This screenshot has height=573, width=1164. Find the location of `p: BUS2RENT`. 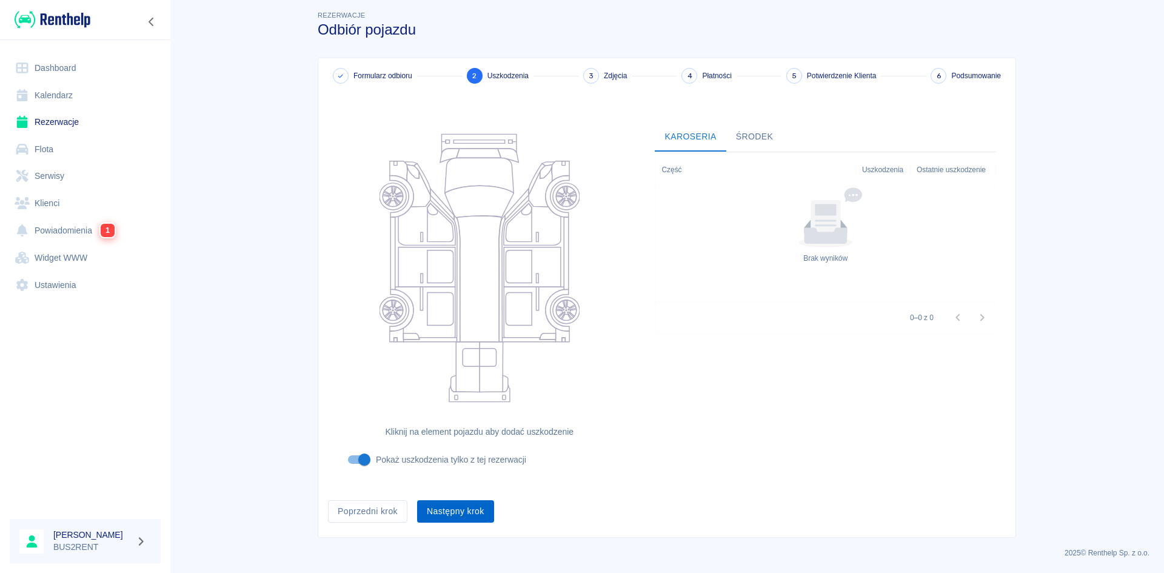

p: BUS2RENT is located at coordinates (92, 547).